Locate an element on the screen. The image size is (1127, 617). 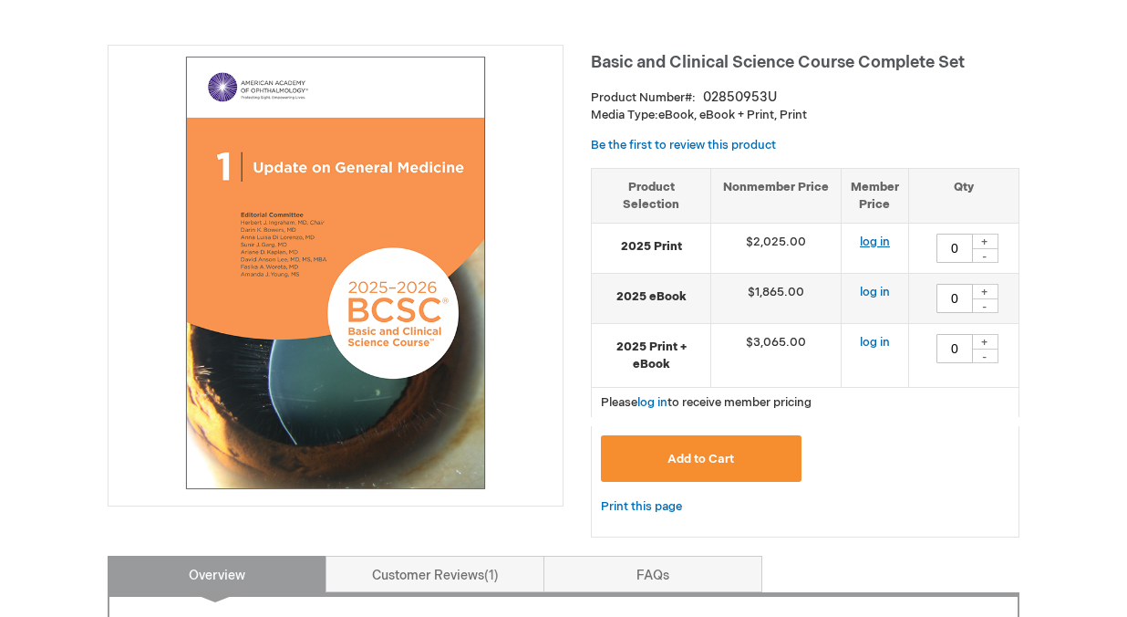
div: 02850953U is located at coordinates (740, 98).